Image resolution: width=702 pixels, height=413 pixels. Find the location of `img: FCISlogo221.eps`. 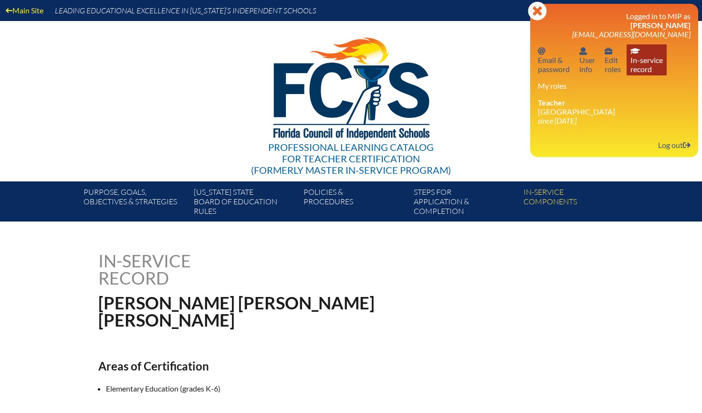

img: FCISlogo221.eps is located at coordinates (351, 86).